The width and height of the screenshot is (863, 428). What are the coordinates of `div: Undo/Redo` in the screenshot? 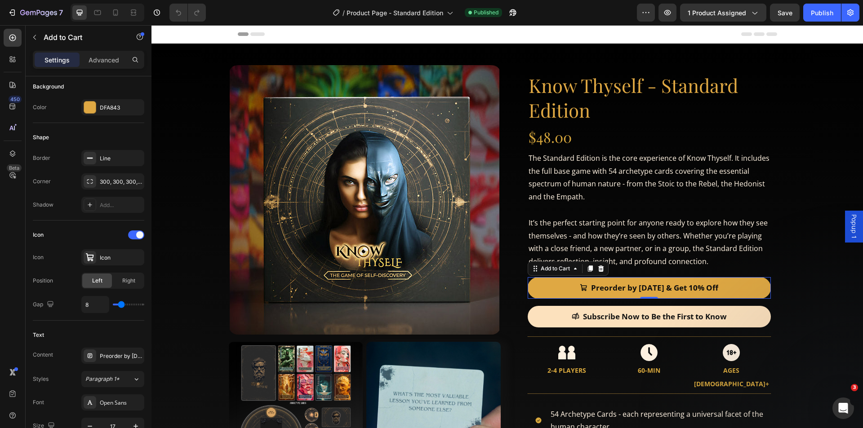 It's located at (187, 13).